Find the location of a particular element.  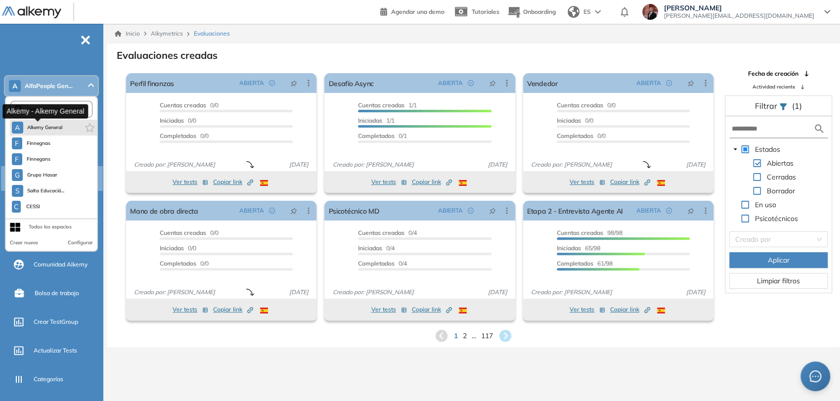

button: Limpiar filtros is located at coordinates (778, 281).